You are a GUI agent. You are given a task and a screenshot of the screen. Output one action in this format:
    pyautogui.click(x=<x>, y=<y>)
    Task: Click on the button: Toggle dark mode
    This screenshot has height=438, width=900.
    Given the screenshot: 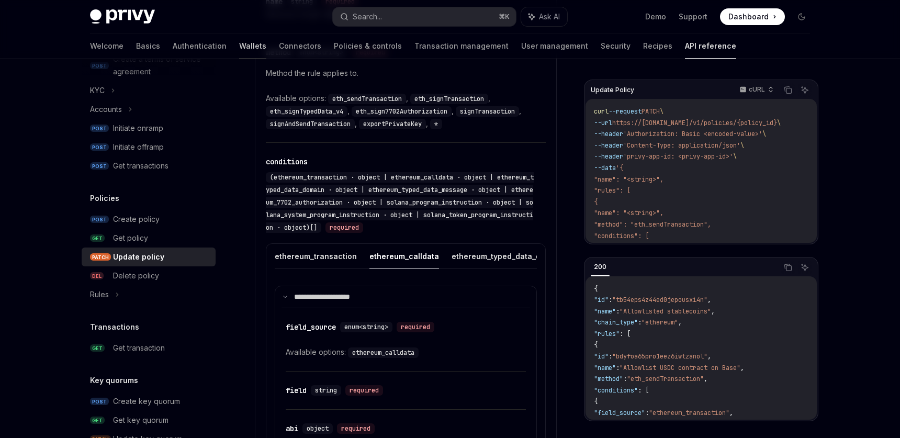 What is the action you would take?
    pyautogui.click(x=801, y=17)
    